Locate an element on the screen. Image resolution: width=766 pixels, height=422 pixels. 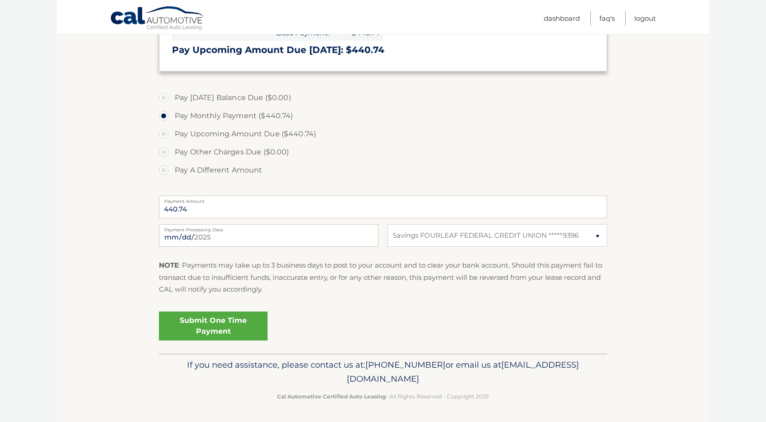
strong: NOTE is located at coordinates (169, 265).